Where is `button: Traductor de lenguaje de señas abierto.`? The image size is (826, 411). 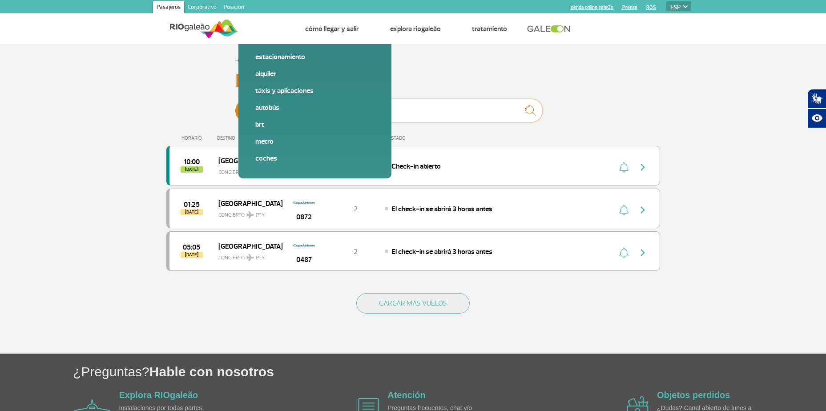 button: Traductor de lenguaje de señas abierto. is located at coordinates (817, 99).